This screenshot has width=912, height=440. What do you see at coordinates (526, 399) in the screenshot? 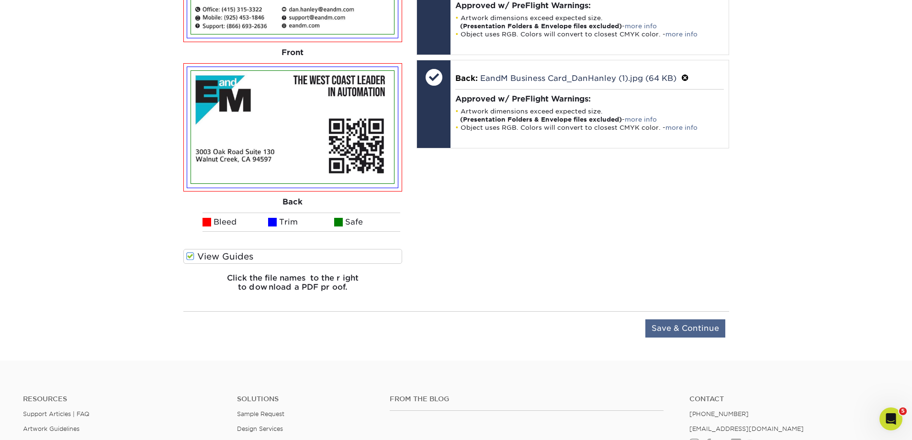
I see `h4: From the Blog` at bounding box center [526, 399].